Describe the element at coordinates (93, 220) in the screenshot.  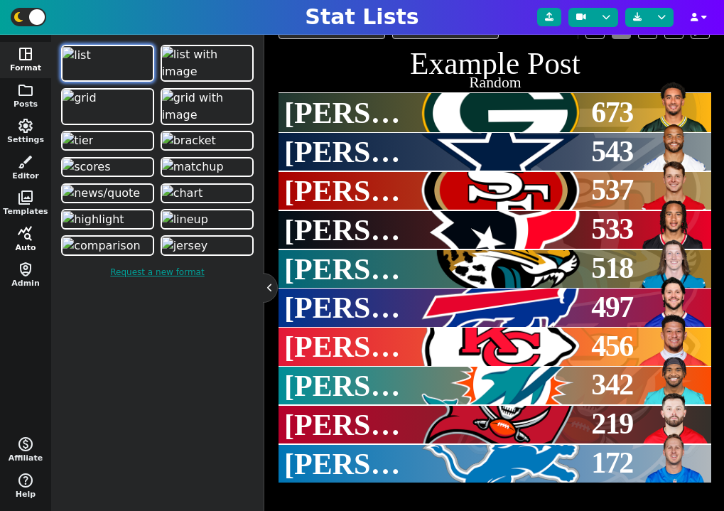
I see `img: highlight` at that location.